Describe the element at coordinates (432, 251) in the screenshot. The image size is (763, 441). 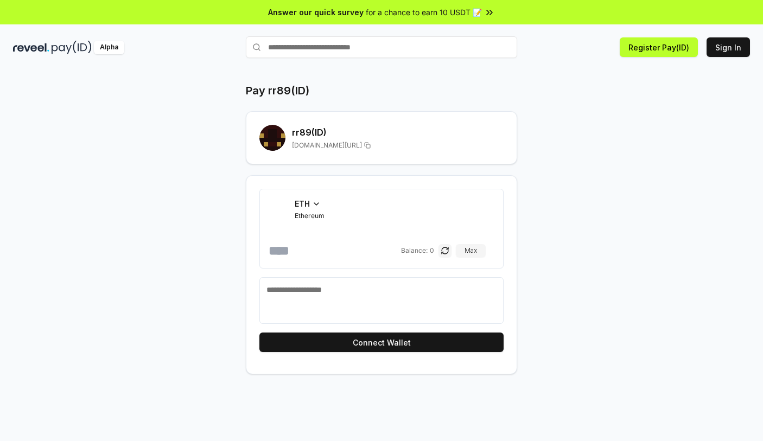
I see `span: 0` at that location.